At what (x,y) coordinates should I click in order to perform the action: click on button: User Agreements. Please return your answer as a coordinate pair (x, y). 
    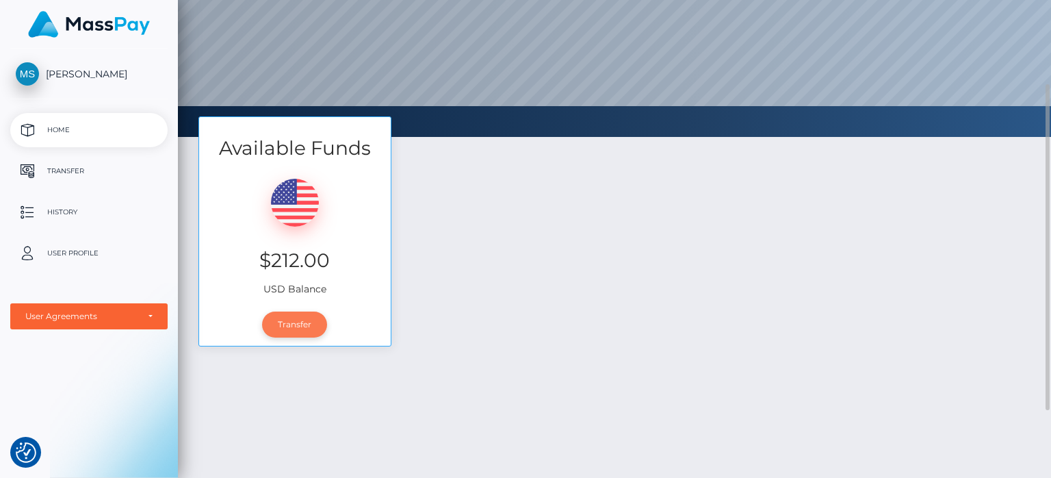
    Looking at the image, I should click on (89, 316).